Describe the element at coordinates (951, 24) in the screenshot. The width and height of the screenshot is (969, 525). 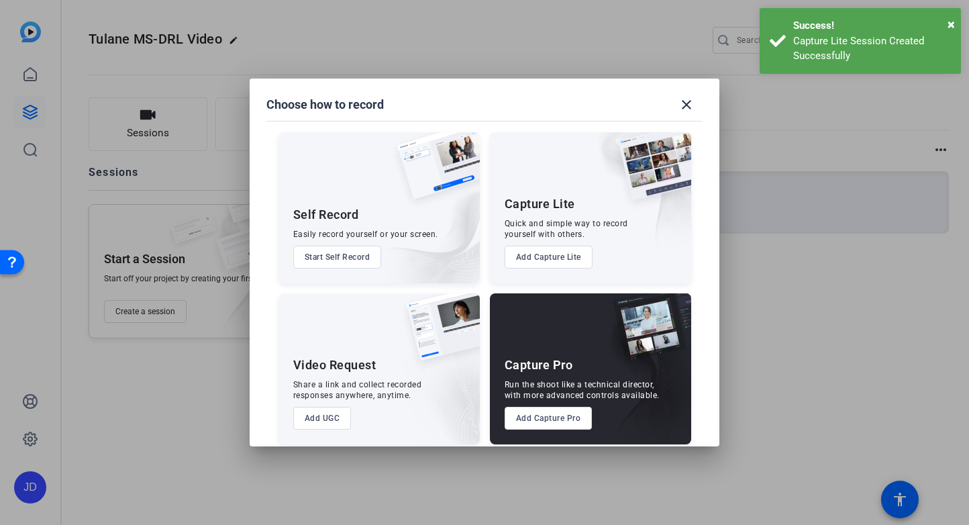
I see `button: Close` at that location.